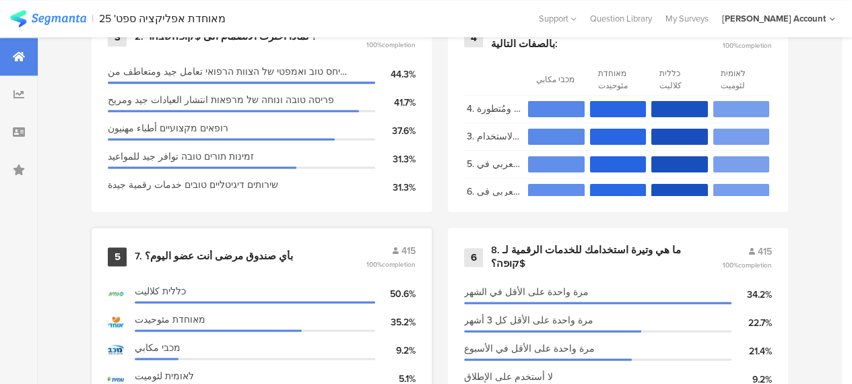 This screenshot has height=384, width=852. I want to click on span: כללית كلاليت, so click(160, 291).